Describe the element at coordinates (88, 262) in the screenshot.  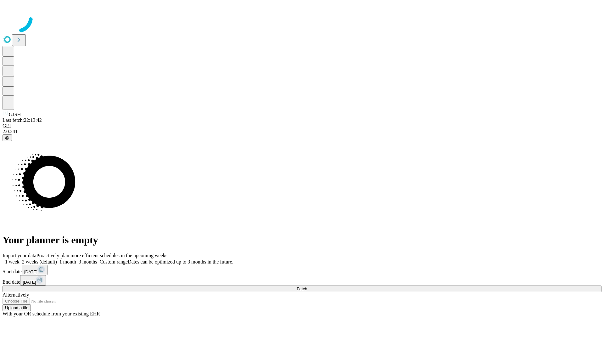
I see `span: 3 months` at that location.